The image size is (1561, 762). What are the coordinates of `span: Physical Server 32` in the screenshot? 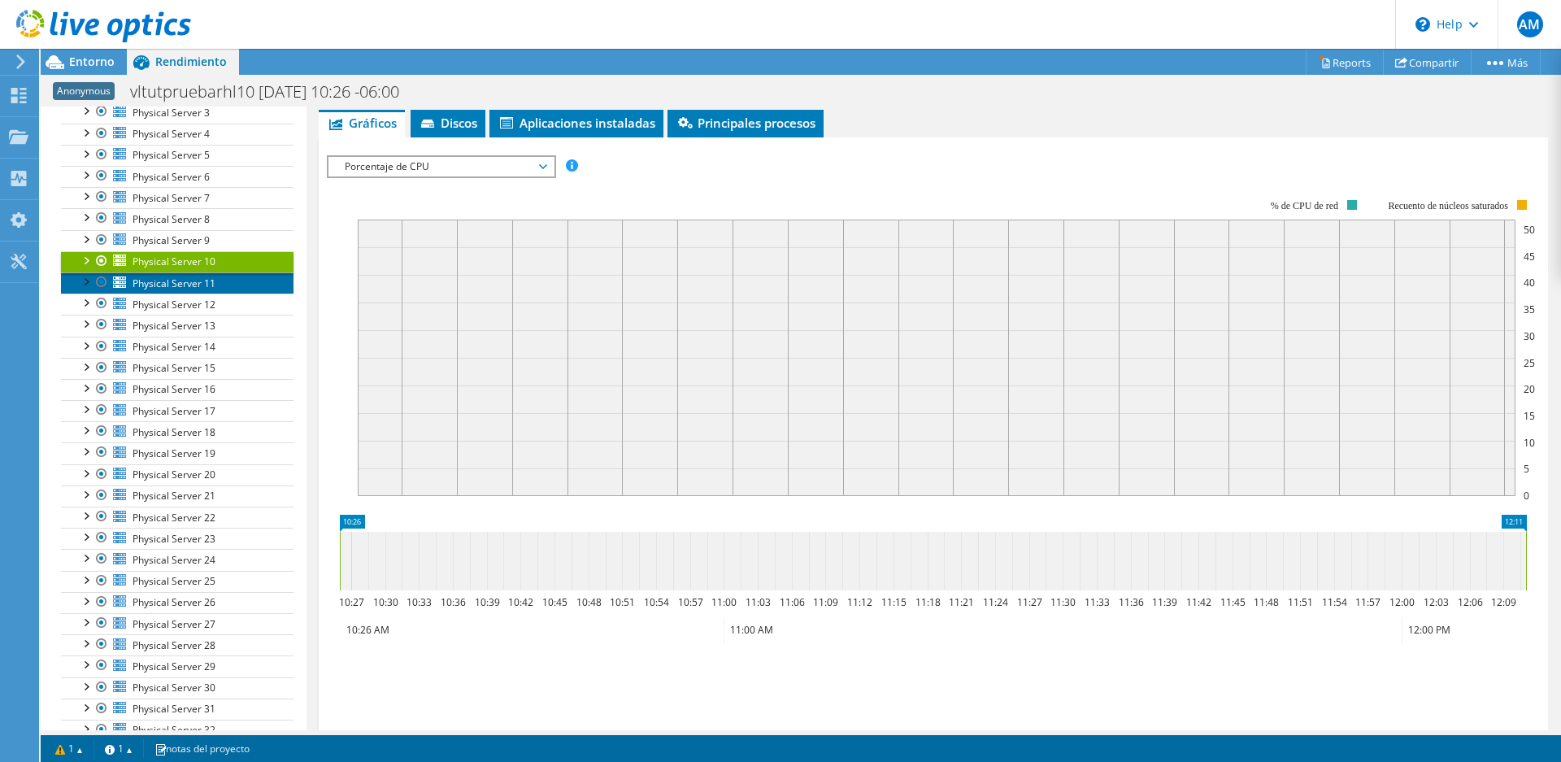 It's located at (174, 729).